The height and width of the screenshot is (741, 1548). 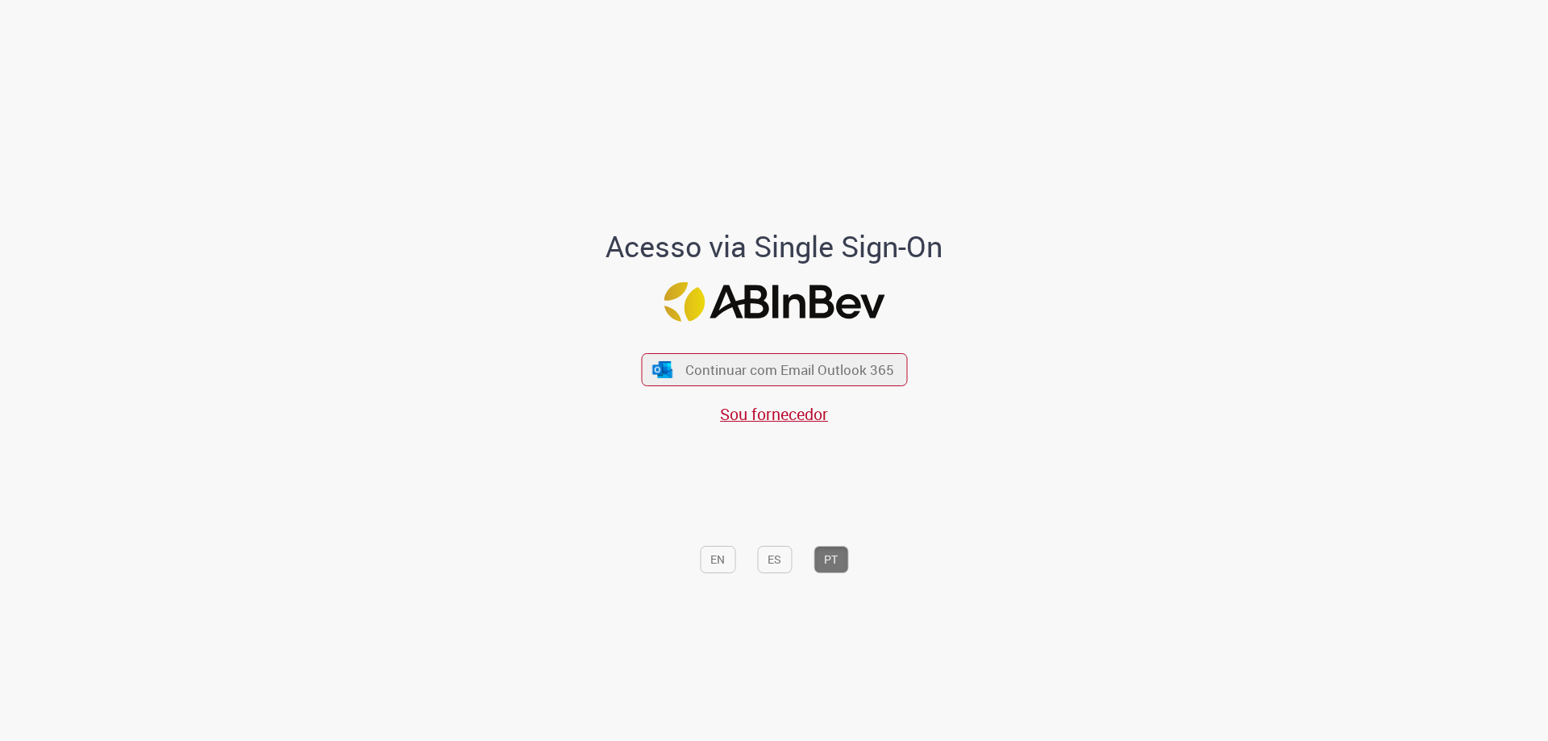 I want to click on img: Logo ABInBev, so click(x=774, y=302).